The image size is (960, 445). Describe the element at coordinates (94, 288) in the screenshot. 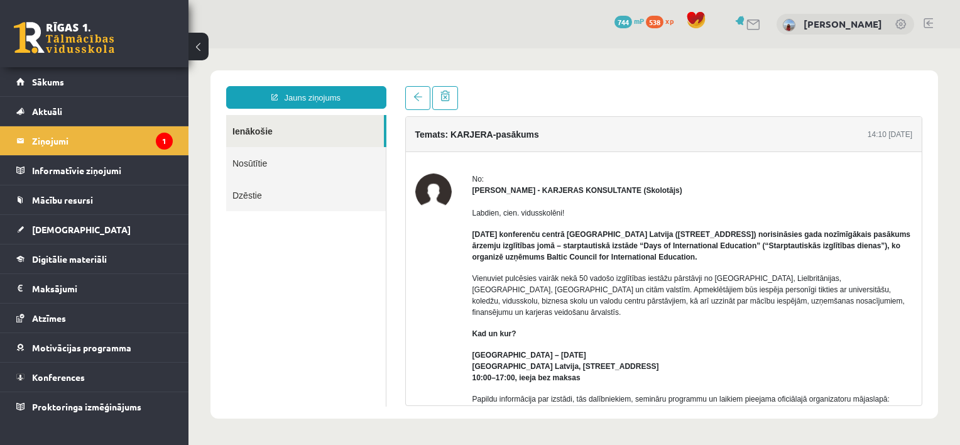

I see `a: Maksājumi` at that location.